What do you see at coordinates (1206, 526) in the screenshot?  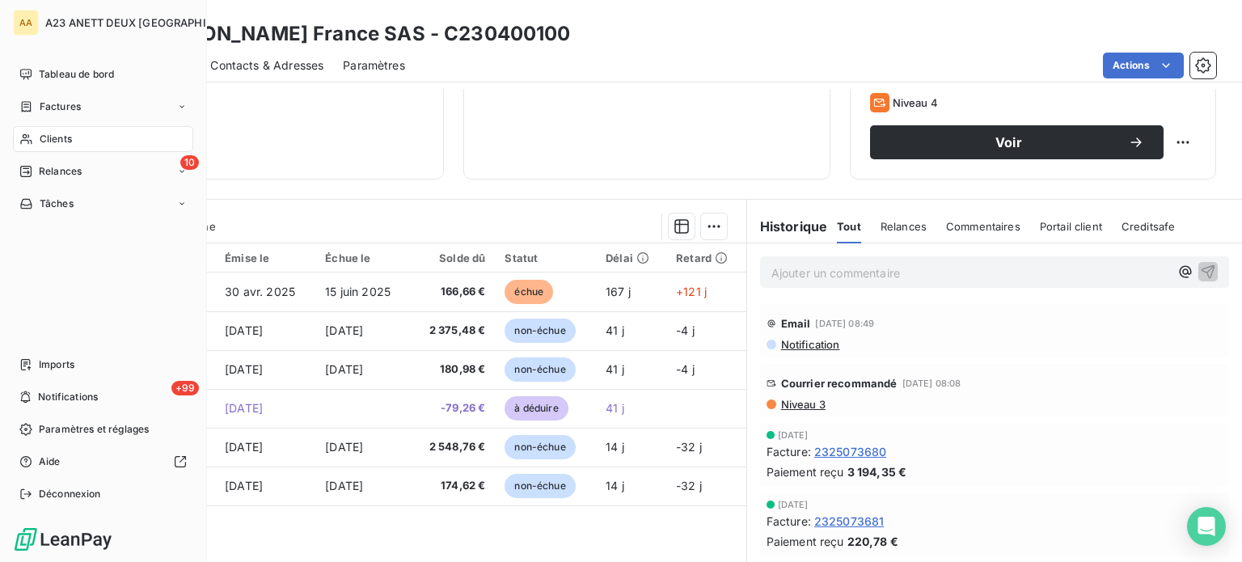 I see `div: Open Intercom Messenger` at bounding box center [1206, 526].